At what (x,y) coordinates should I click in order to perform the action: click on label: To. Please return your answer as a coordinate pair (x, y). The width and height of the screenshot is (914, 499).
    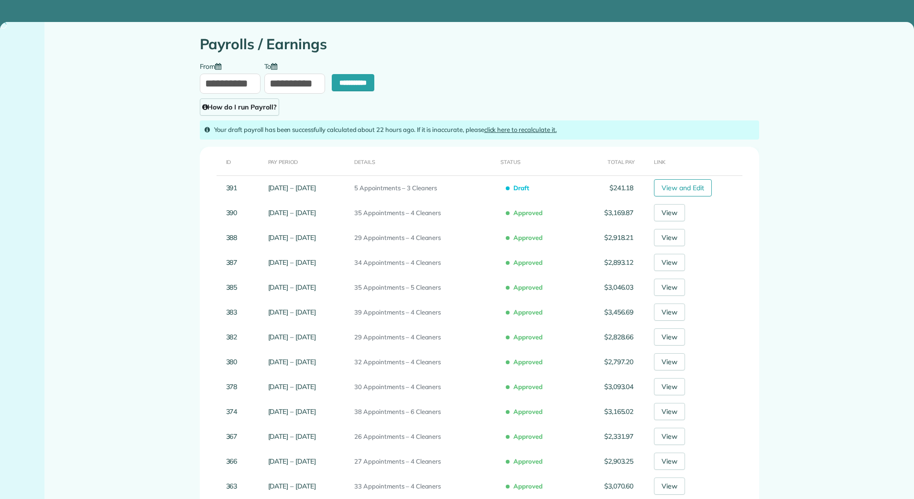
    Looking at the image, I should click on (274, 66).